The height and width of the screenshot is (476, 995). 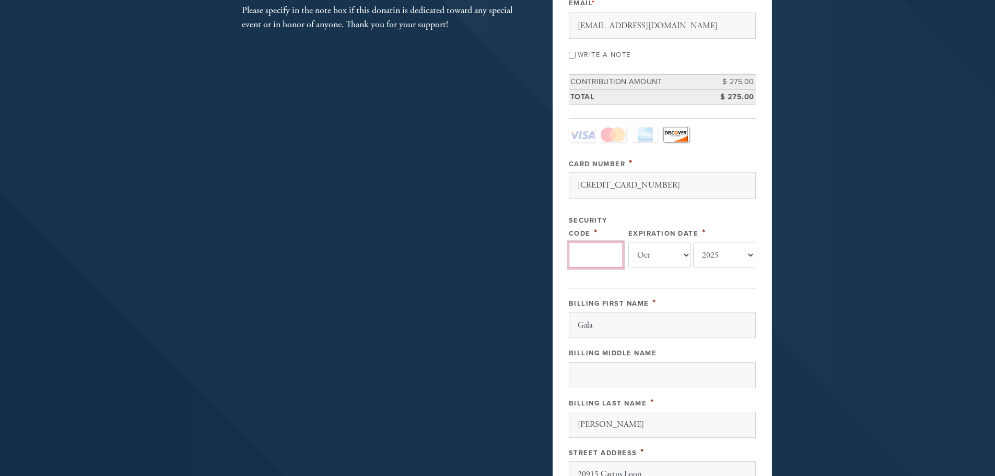 I want to click on label: Billing First Name, so click(x=609, y=303).